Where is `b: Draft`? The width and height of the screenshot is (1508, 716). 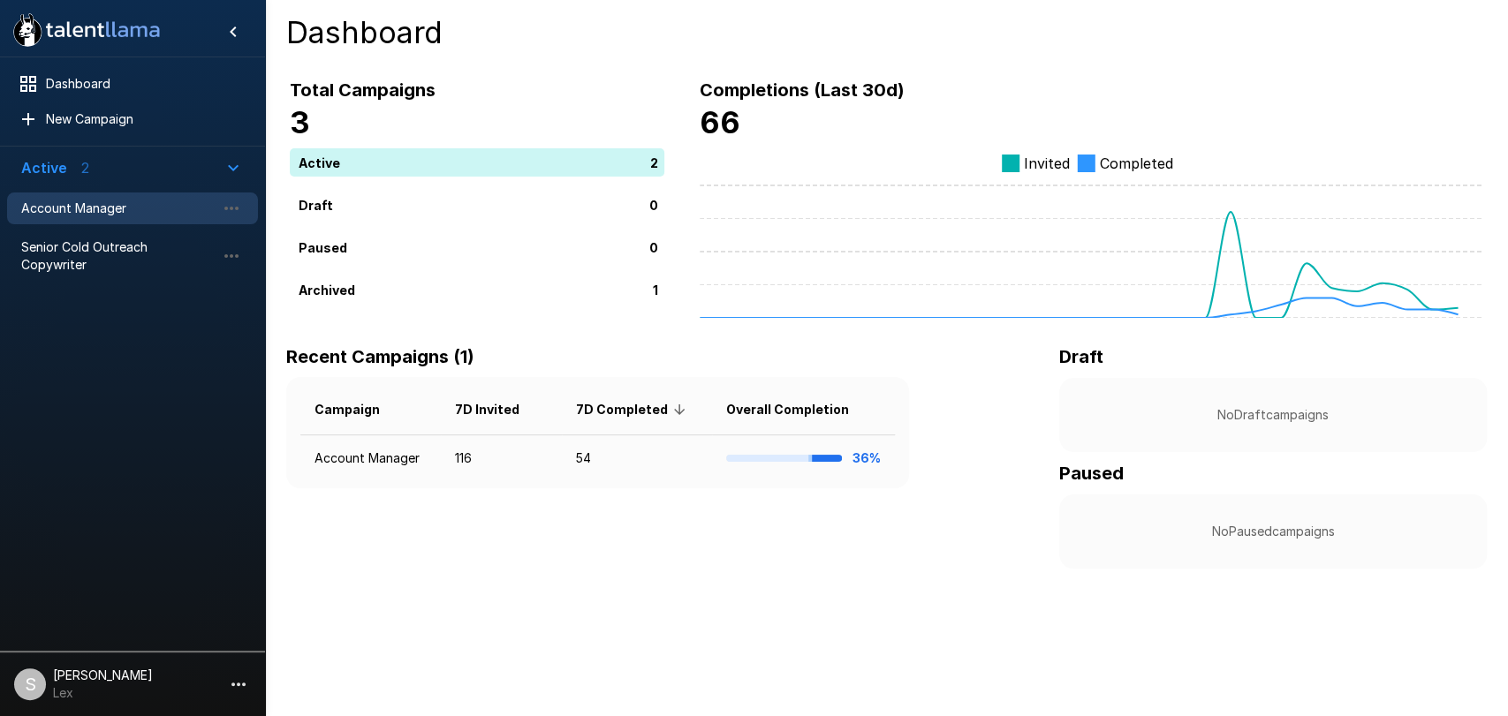
b: Draft is located at coordinates (1081, 357).